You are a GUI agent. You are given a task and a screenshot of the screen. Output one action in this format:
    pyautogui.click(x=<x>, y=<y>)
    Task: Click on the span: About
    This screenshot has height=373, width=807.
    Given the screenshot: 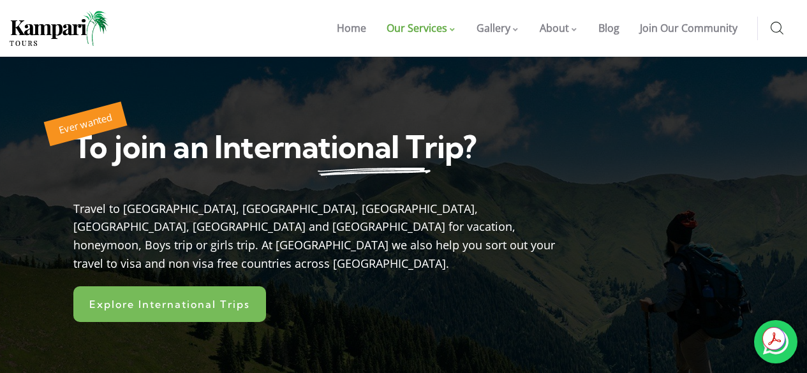 What is the action you would take?
    pyautogui.click(x=554, y=28)
    